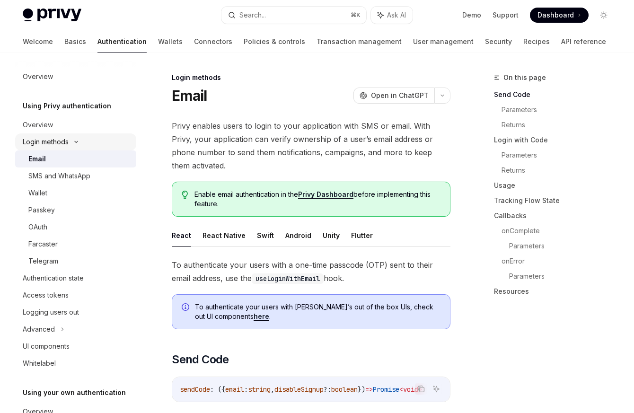 The height and width of the screenshot is (413, 634). What do you see at coordinates (67, 106) in the screenshot?
I see `h5: Using Privy authentication` at bounding box center [67, 106].